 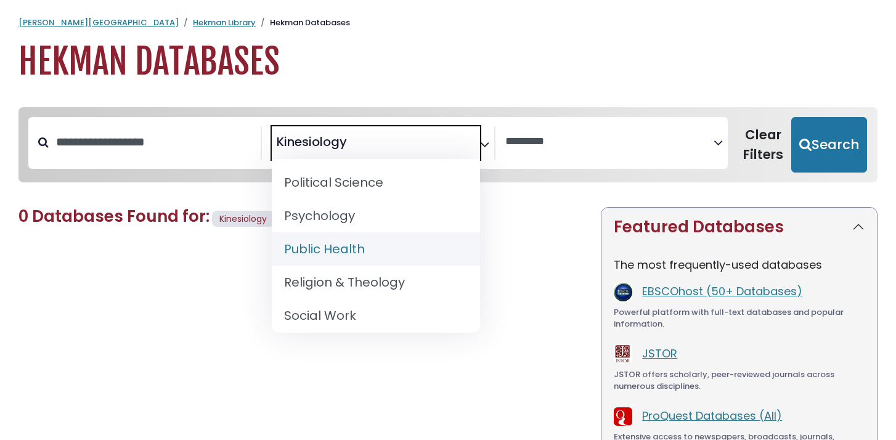 I want to click on a: JSTOR, so click(x=659, y=353).